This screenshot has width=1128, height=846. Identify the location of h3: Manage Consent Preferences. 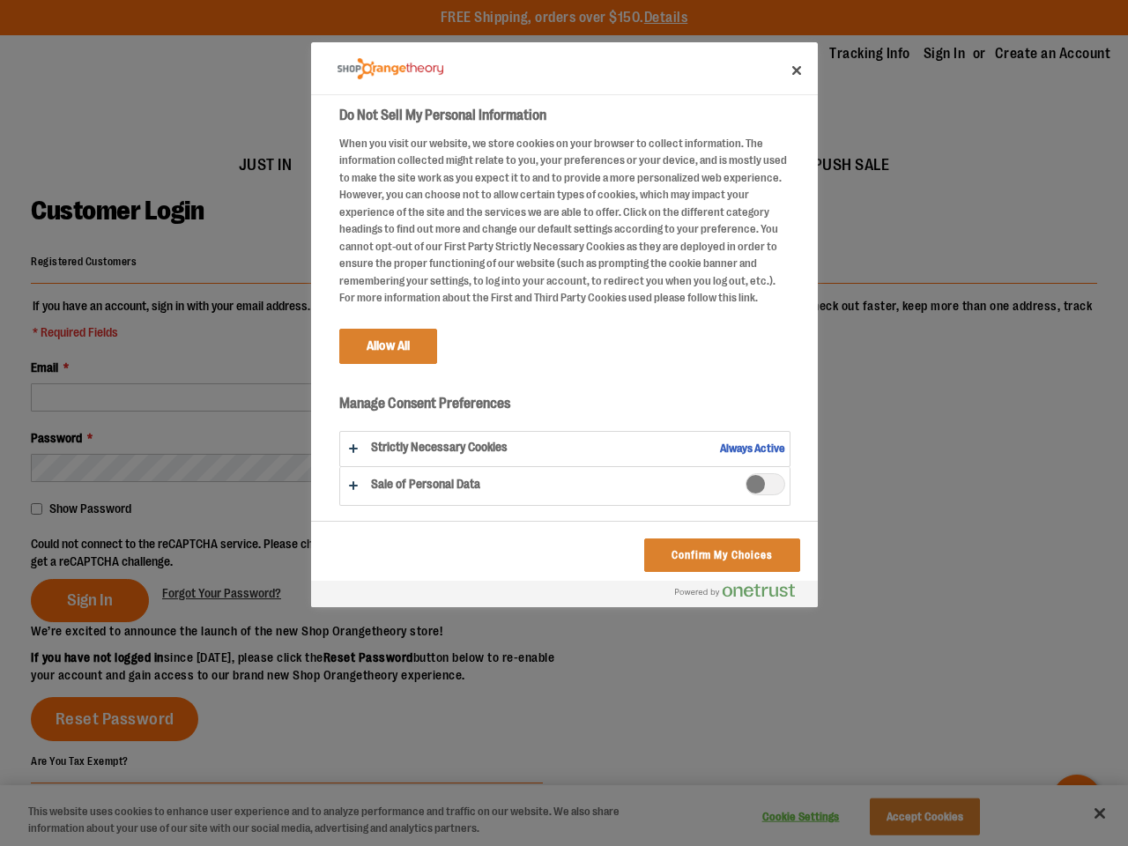
(565, 408).